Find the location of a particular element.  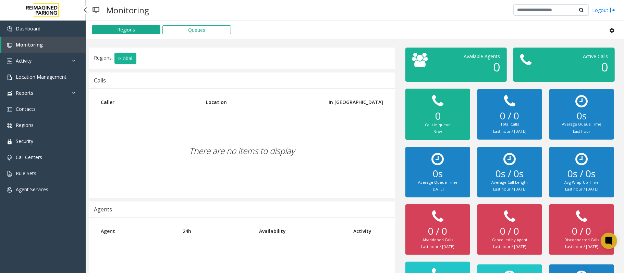

h3: Monitoring is located at coordinates (127, 10).